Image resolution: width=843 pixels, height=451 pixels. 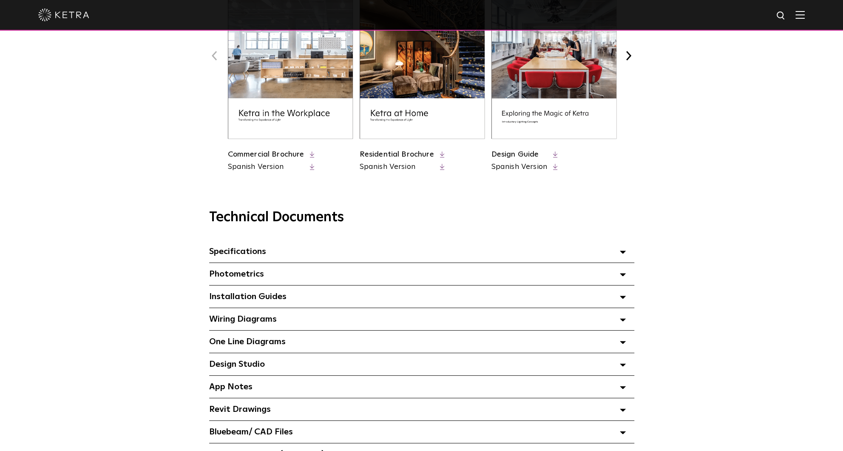 What do you see at coordinates (397, 154) in the screenshot?
I see `a: Residential Brochure` at bounding box center [397, 154].